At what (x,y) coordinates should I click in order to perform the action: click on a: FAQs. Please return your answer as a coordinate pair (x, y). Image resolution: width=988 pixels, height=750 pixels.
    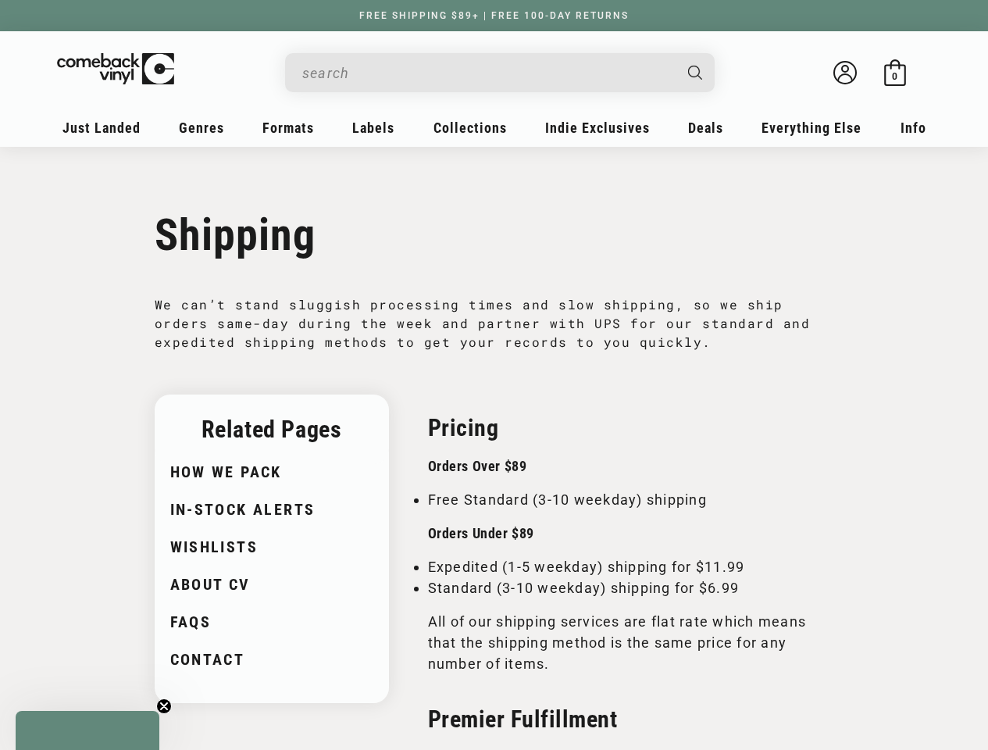
    Looking at the image, I should click on (269, 620).